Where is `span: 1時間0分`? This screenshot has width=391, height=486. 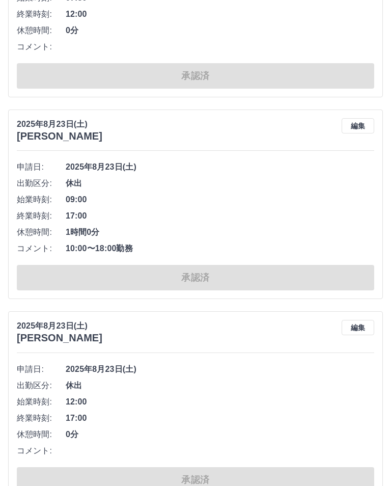
span: 1時間0分 is located at coordinates (220, 233).